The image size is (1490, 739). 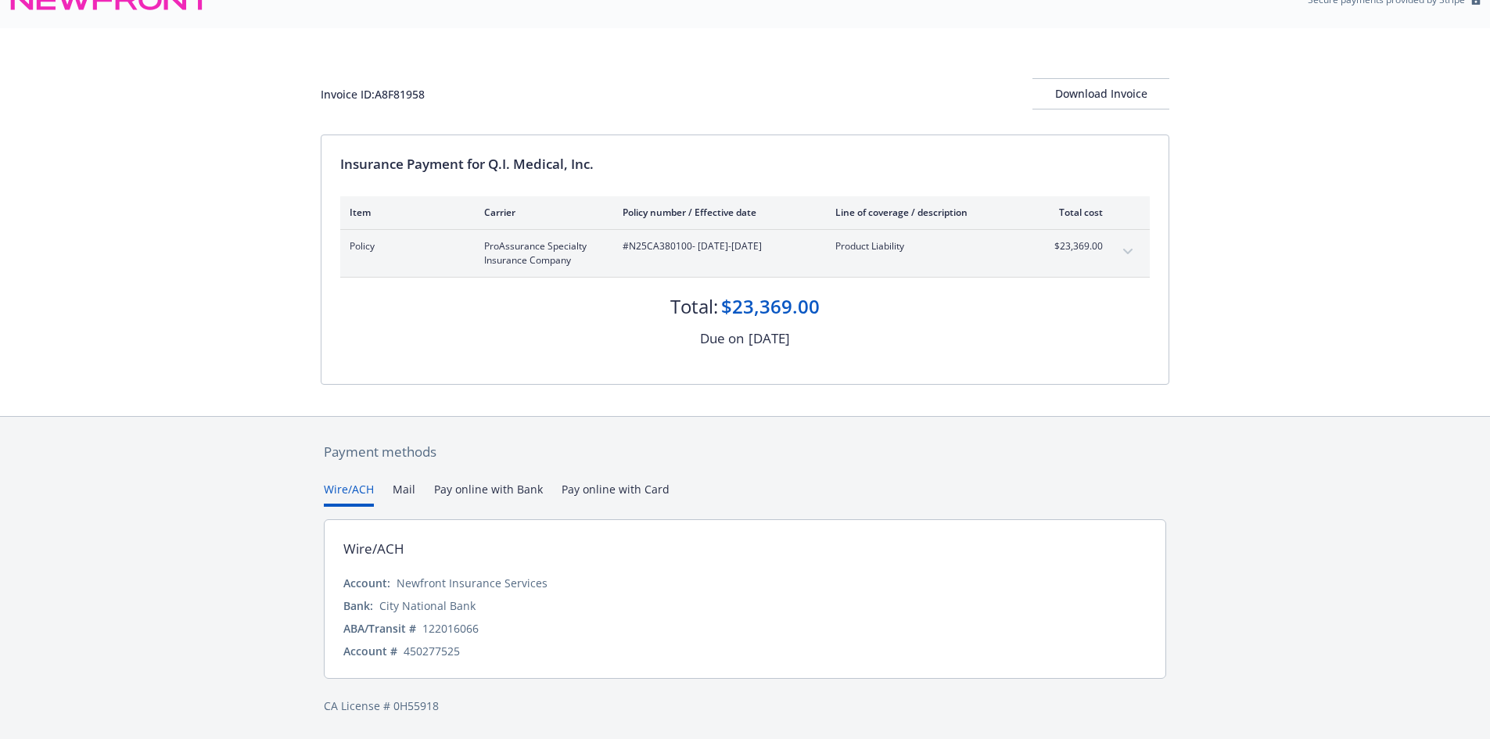 What do you see at coordinates (540, 212) in the screenshot?
I see `div: Carrier` at bounding box center [540, 212].